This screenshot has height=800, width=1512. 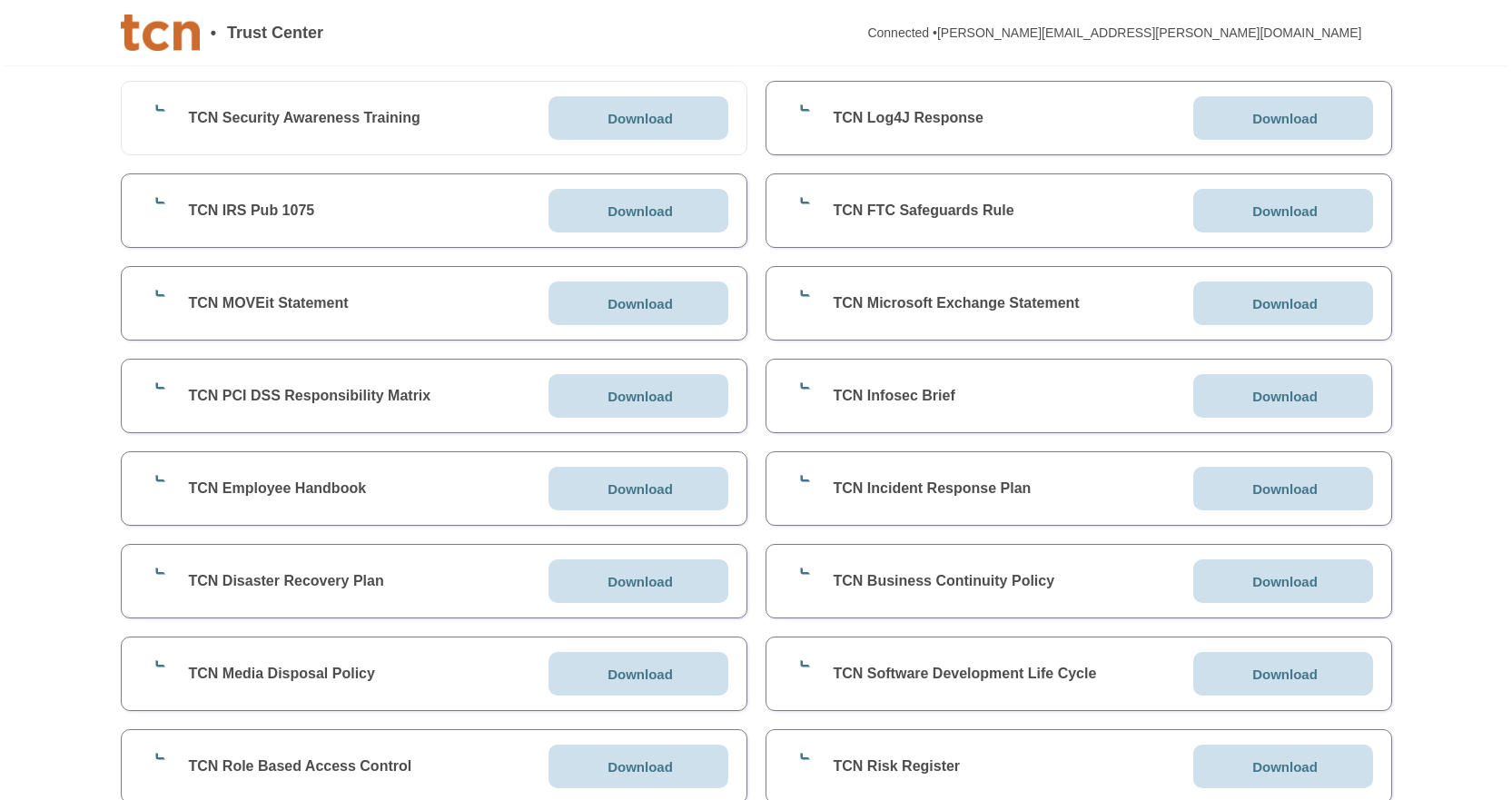 What do you see at coordinates (895, 397) in the screenshot?
I see `div: TCN Infosec Brief` at bounding box center [895, 397].